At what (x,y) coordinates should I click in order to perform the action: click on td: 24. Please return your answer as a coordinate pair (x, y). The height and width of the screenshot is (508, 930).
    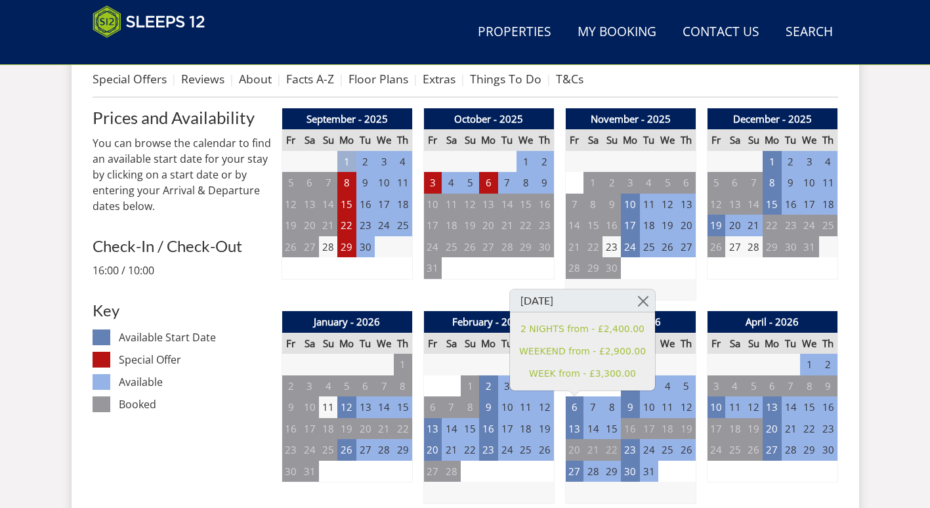
    Looking at the image, I should click on (309, 450).